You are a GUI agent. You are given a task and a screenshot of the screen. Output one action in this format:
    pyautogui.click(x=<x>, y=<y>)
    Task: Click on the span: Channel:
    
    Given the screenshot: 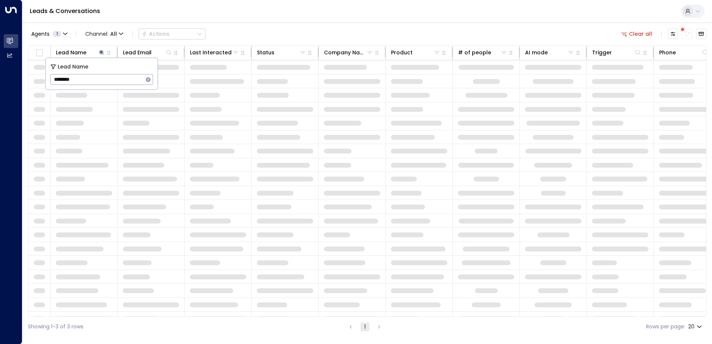 What is the action you would take?
    pyautogui.click(x=104, y=34)
    